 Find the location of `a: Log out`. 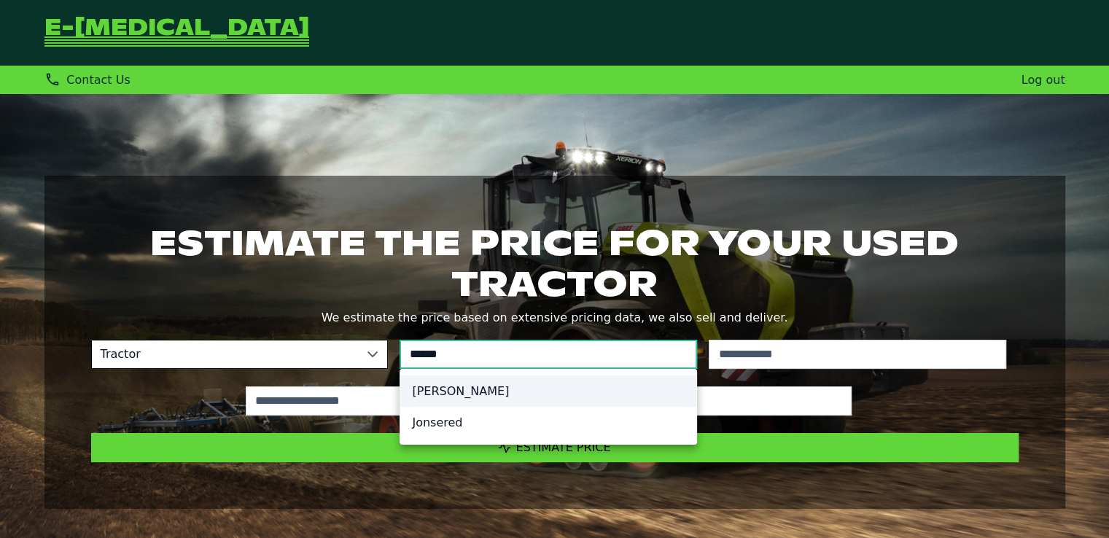

a: Log out is located at coordinates (1043, 79).